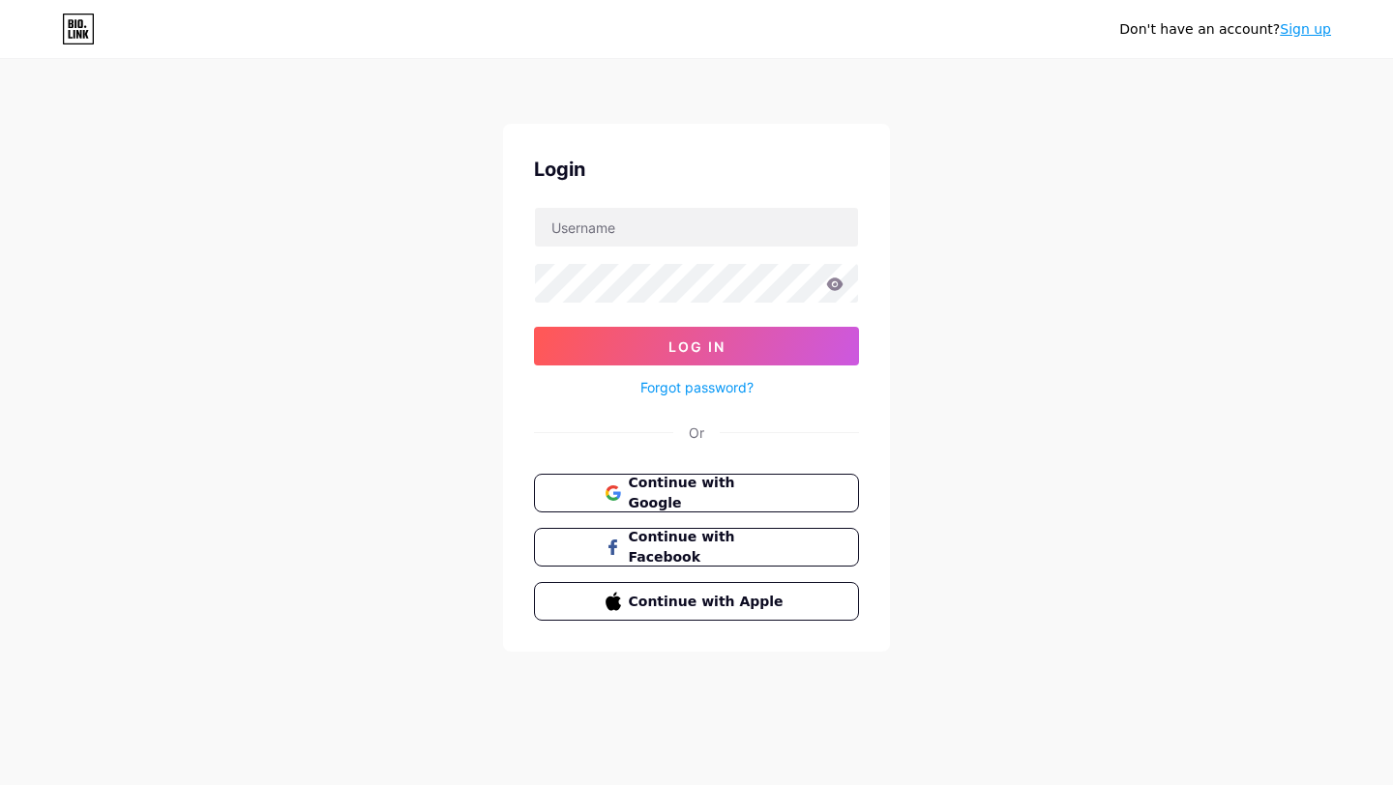 Image resolution: width=1393 pixels, height=785 pixels. What do you see at coordinates (1224, 29) in the screenshot?
I see `div: Don't have an account?` at bounding box center [1224, 29].